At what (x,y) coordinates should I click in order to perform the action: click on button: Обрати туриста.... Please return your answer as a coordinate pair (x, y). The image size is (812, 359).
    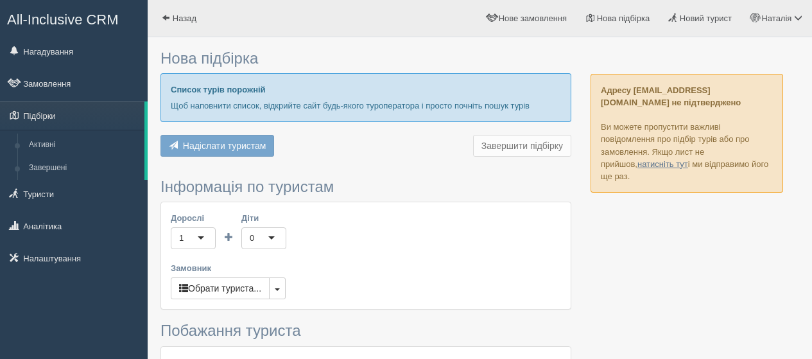
    Looking at the image, I should click on (220, 288).